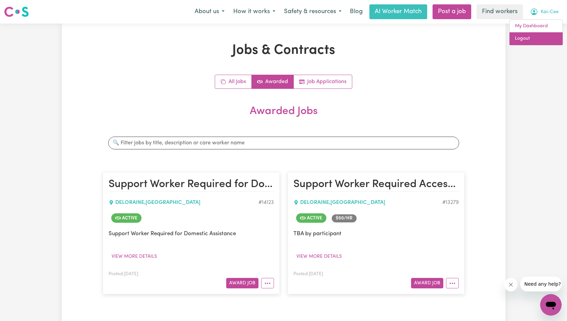  I want to click on h1: Jobs & Contracts, so click(284, 50).